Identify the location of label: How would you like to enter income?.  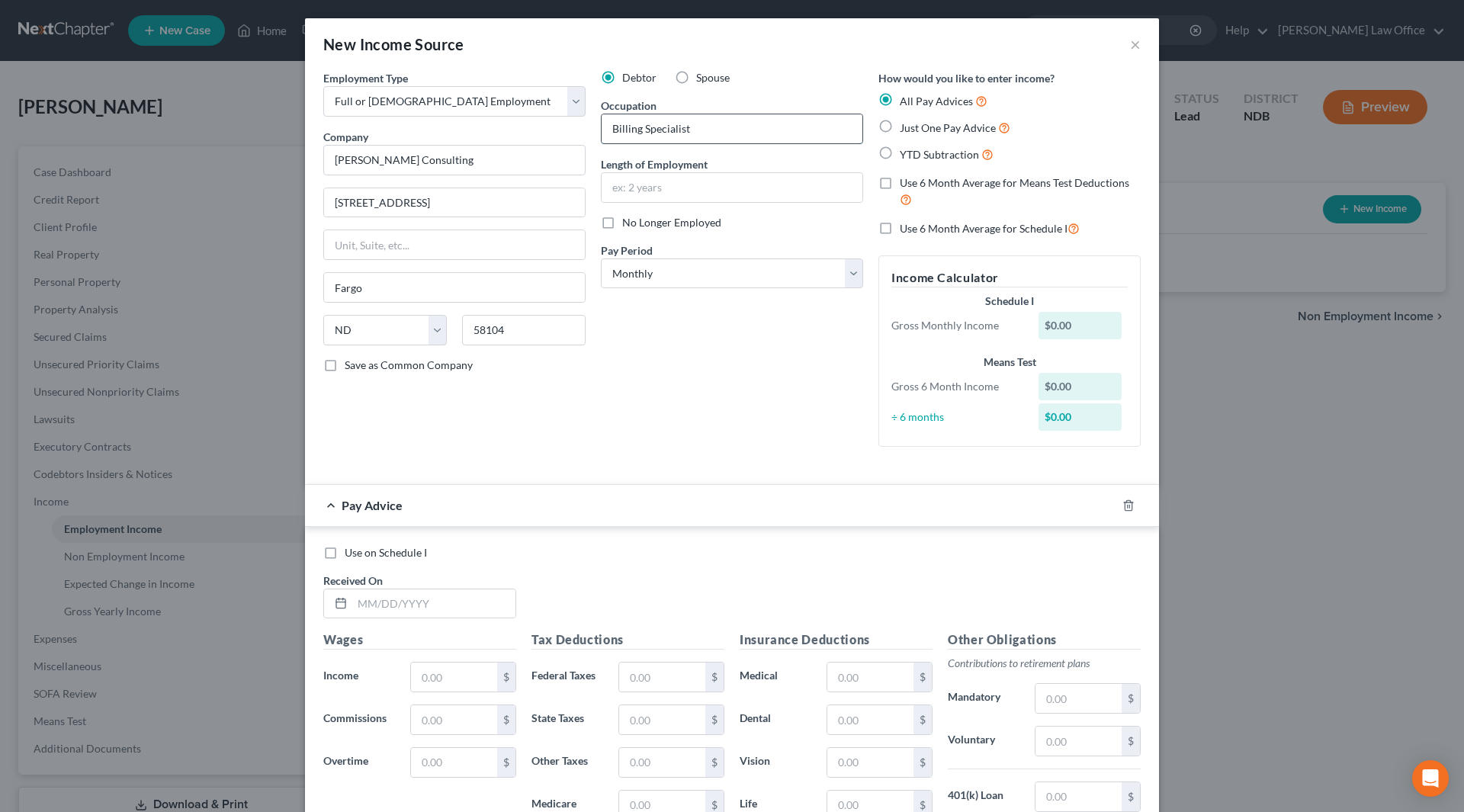
(966, 77).